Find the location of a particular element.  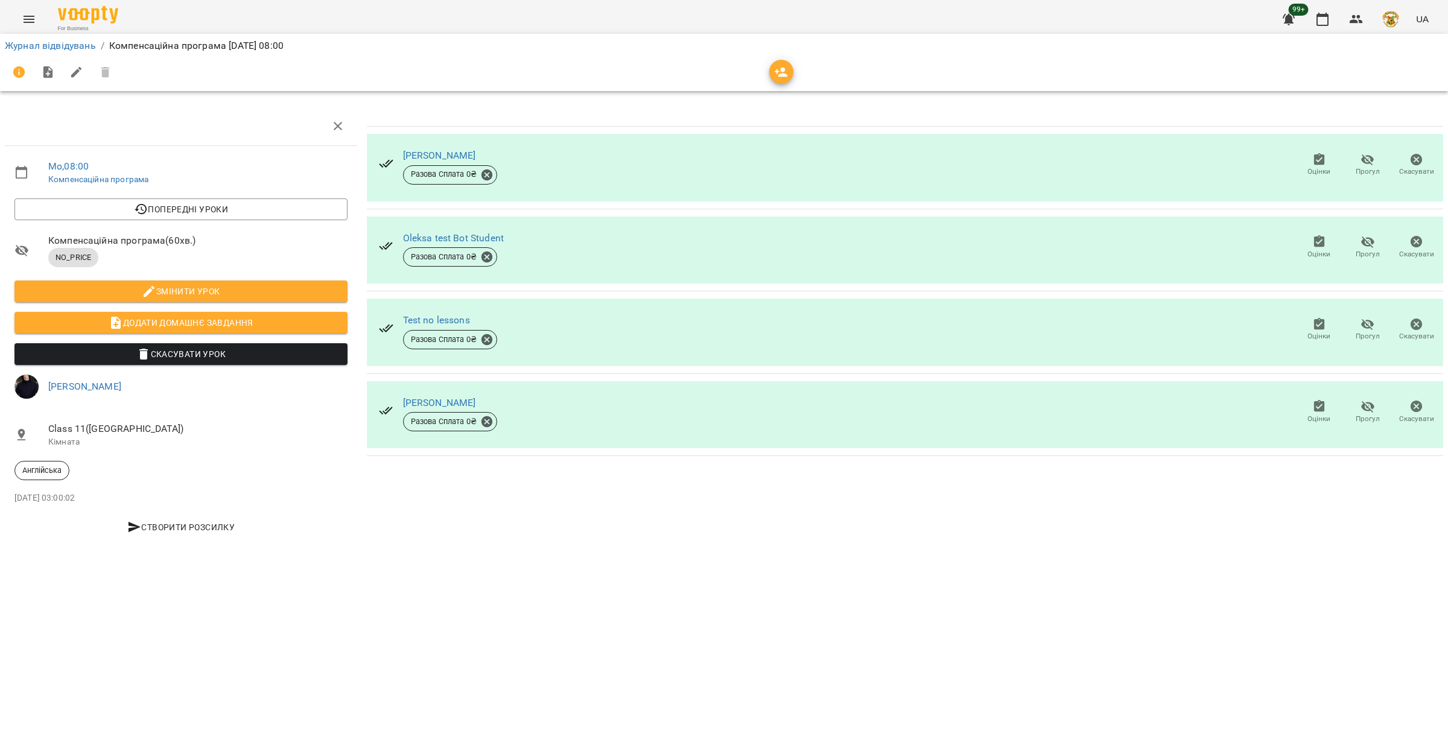

a: Mo , 08:00 is located at coordinates (68, 166).